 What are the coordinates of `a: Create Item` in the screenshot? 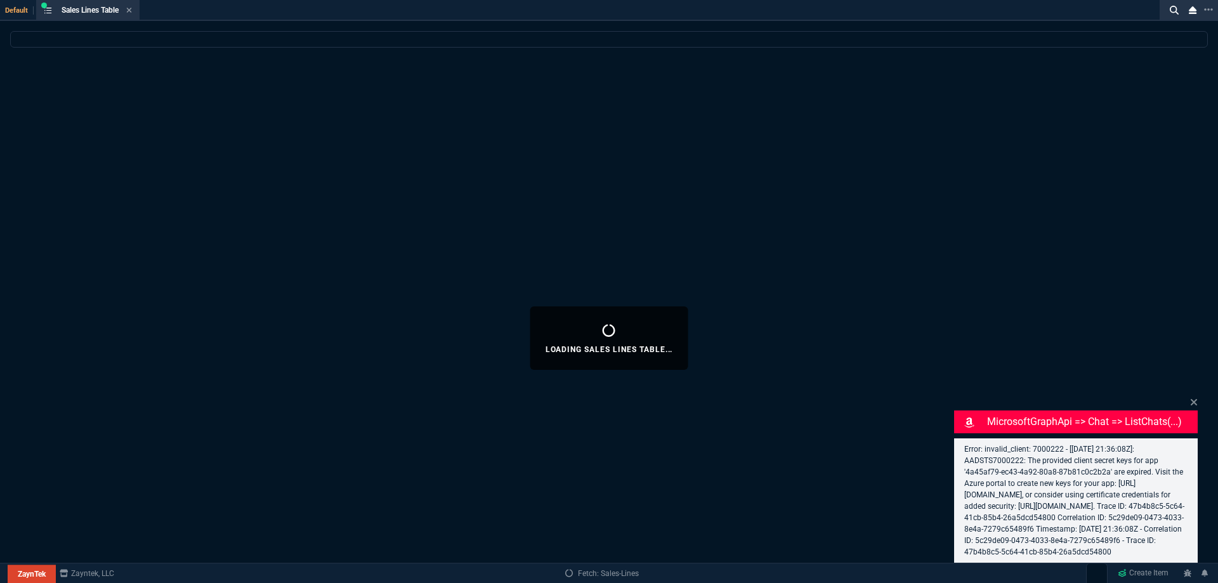 It's located at (1143, 573).